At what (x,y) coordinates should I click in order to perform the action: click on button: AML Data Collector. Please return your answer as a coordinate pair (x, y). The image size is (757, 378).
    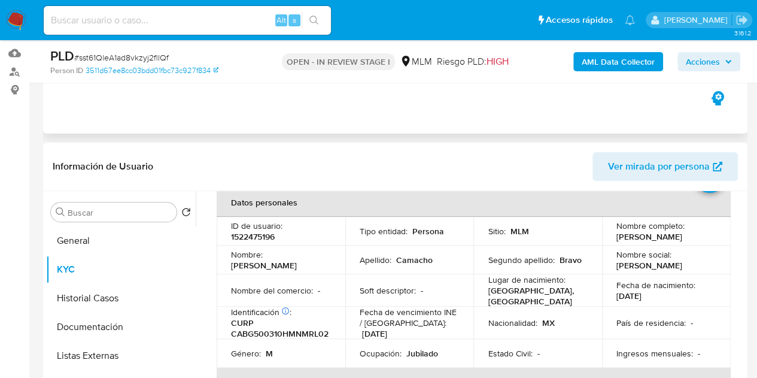
    Looking at the image, I should click on (618, 62).